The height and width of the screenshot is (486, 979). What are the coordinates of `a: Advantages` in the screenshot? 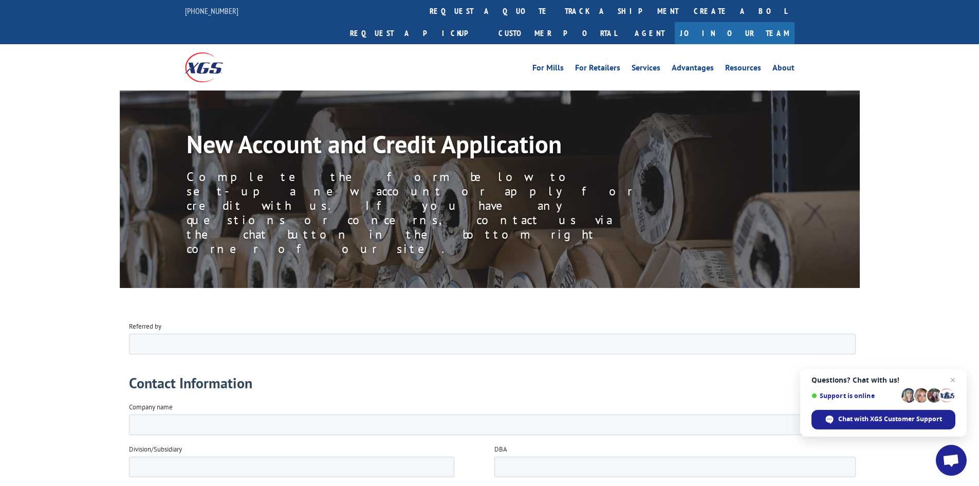 It's located at (693, 69).